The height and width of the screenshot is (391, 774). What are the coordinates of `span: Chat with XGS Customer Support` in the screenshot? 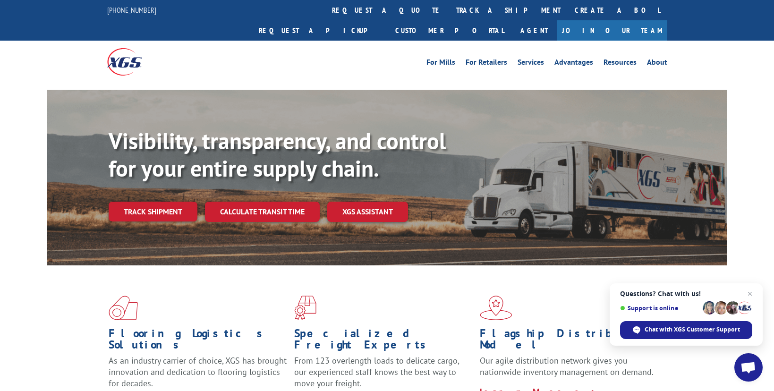 It's located at (692, 329).